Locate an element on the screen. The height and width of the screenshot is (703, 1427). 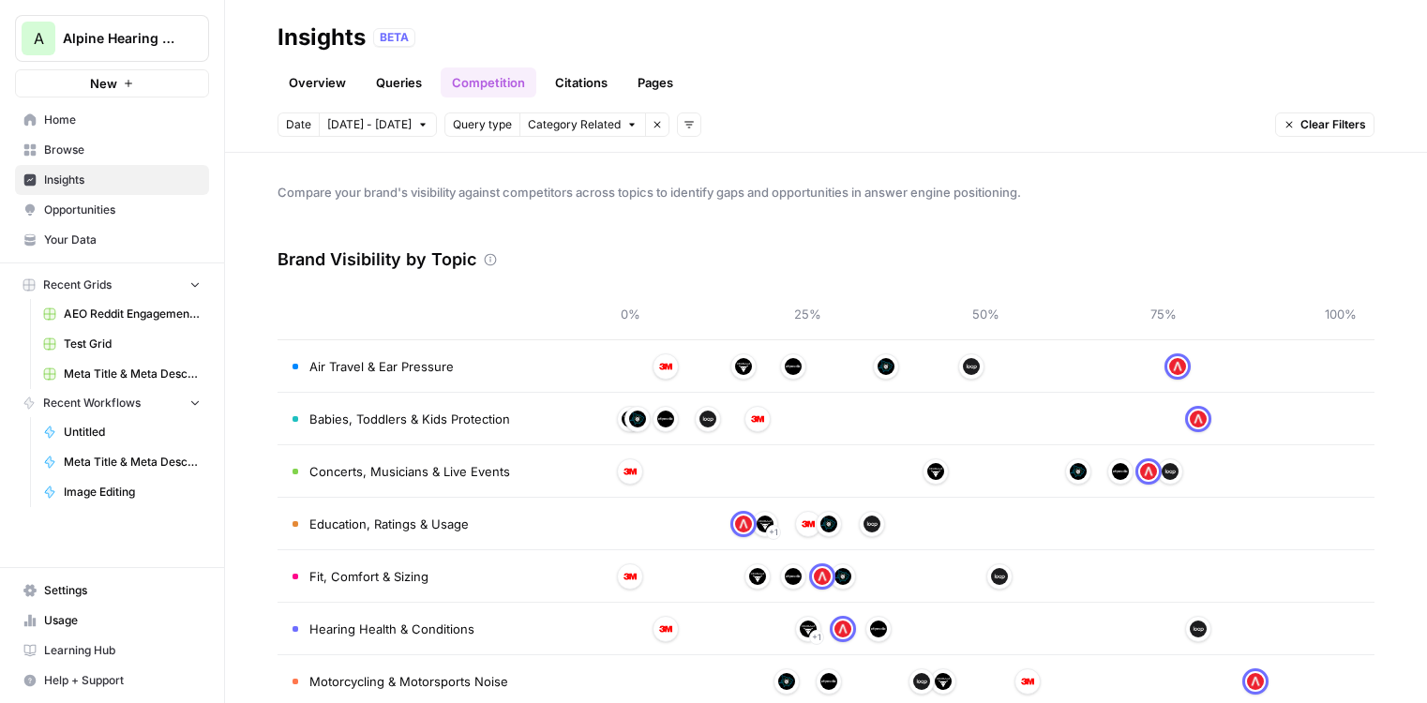
button: Workspace: Alpine Hearing Protection is located at coordinates (112, 38).